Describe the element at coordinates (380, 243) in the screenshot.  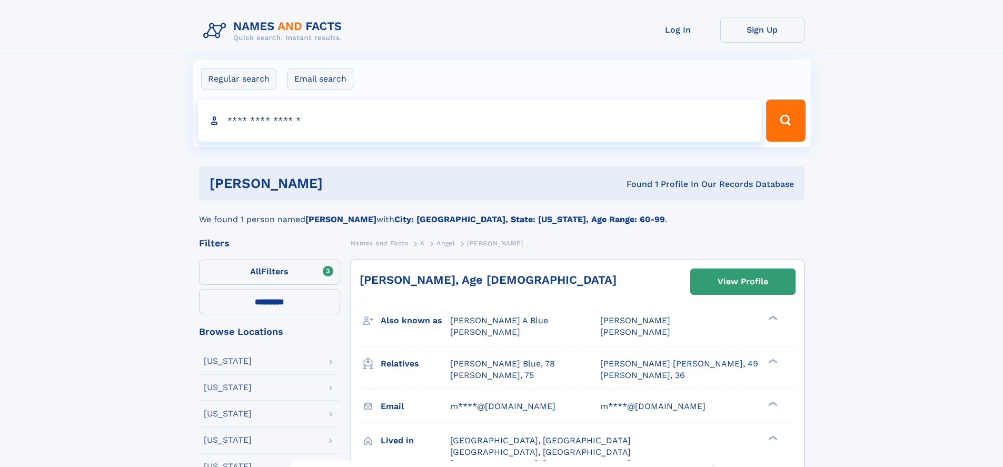
I see `a: Names and Facts` at that location.